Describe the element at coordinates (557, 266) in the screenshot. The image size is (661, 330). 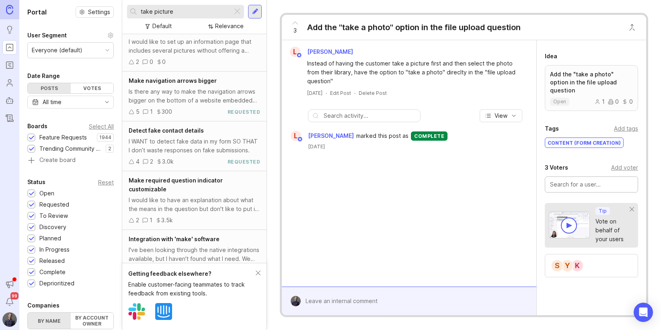
I see `div: S` at that location.